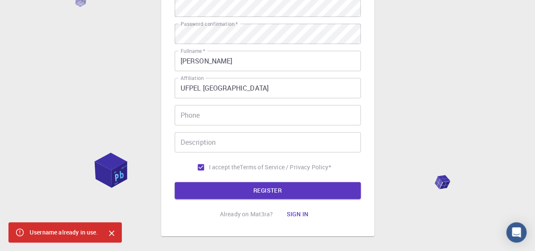  What do you see at coordinates (297, 214) in the screenshot?
I see `button: Sign in` at bounding box center [297, 214].